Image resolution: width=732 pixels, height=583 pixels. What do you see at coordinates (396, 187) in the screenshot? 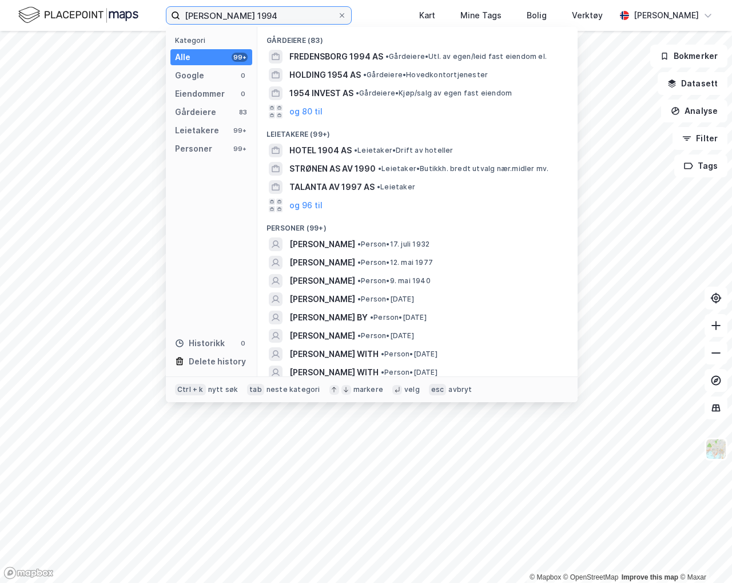
I see `span: Leietaker` at bounding box center [396, 187].